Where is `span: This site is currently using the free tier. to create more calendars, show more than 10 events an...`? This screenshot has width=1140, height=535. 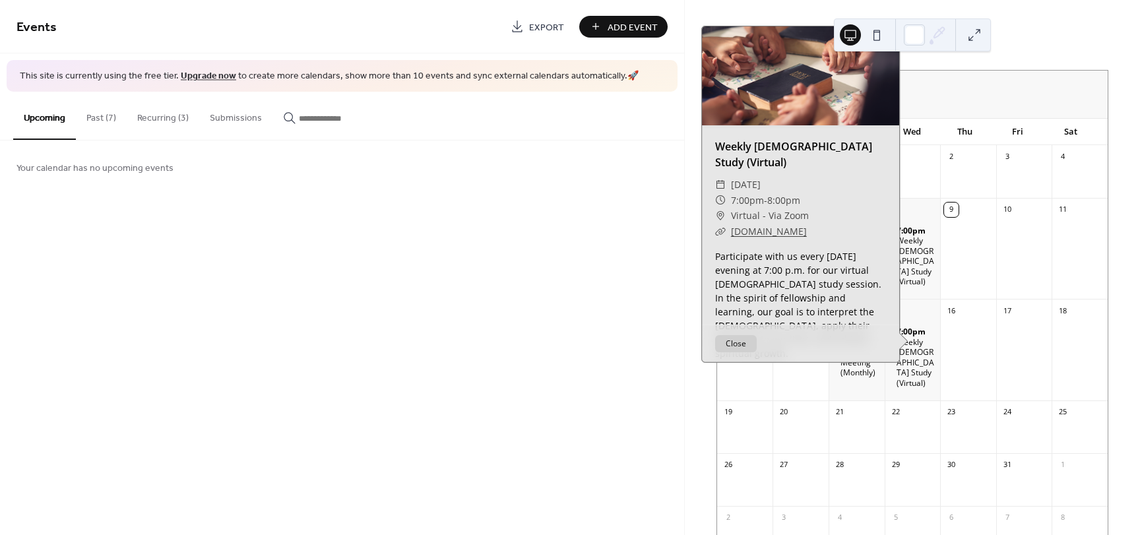 span: This site is currently using the free tier. to create more calendars, show more than 10 events an... is located at coordinates (329, 76).